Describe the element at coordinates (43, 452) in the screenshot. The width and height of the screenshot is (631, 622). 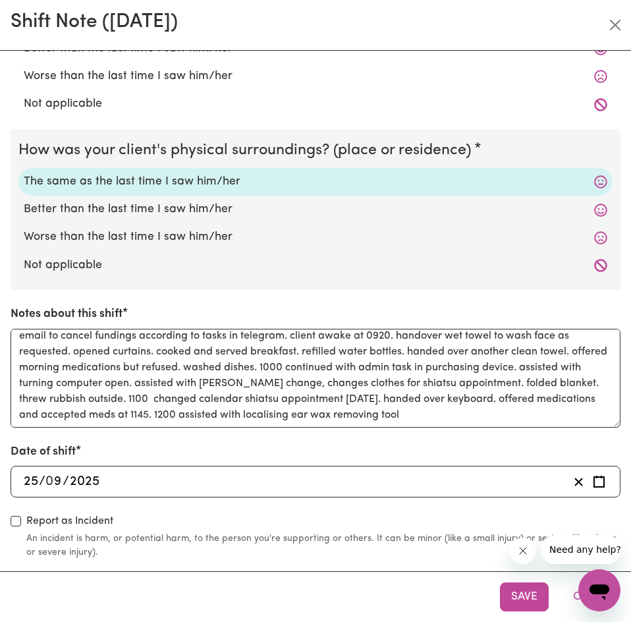
I see `label: Date of shift` at that location.